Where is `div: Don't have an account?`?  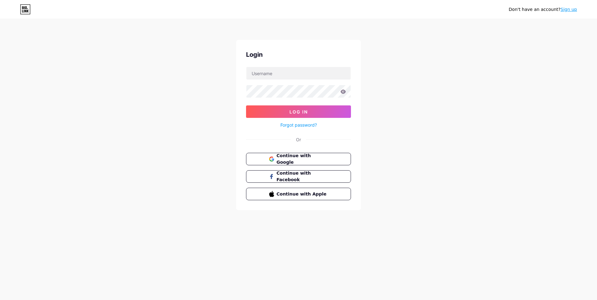
div: Don't have an account? is located at coordinates (543, 9).